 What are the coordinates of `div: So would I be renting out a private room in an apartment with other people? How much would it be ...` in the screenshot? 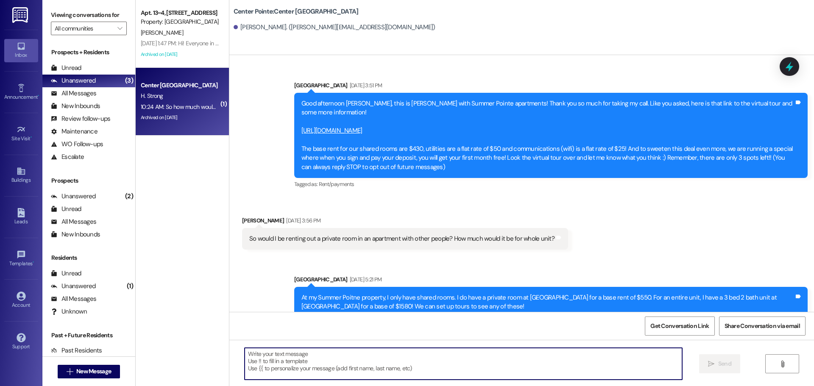 It's located at (402, 239).